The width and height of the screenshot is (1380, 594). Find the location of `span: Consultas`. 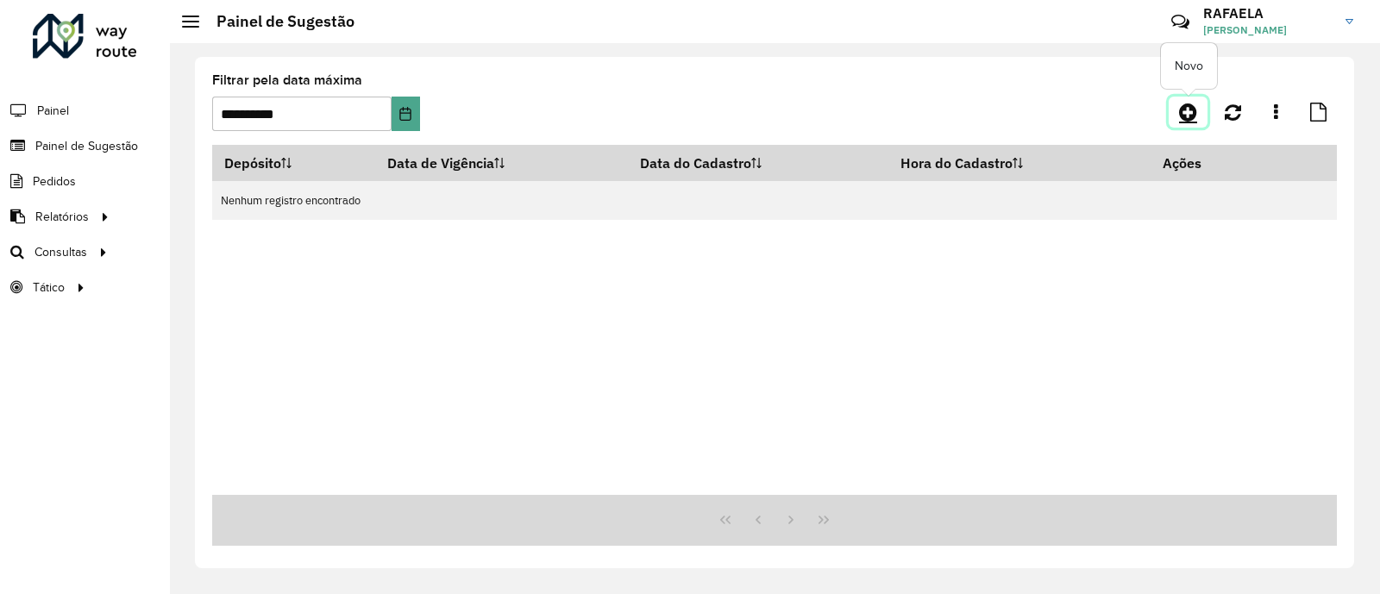

span: Consultas is located at coordinates (60, 252).